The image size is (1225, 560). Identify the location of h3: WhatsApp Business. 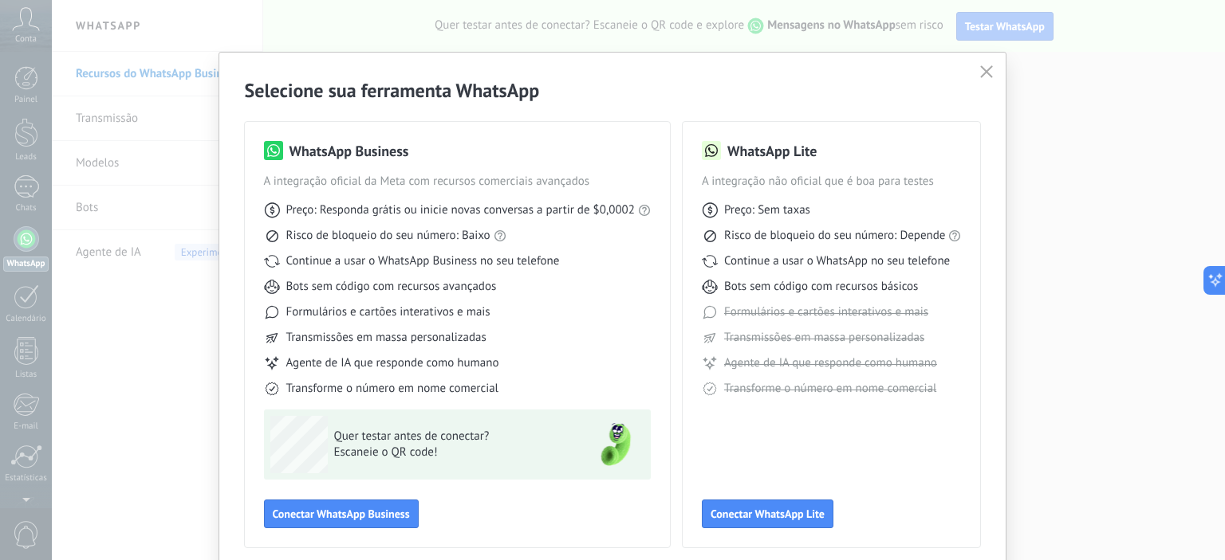
(349, 151).